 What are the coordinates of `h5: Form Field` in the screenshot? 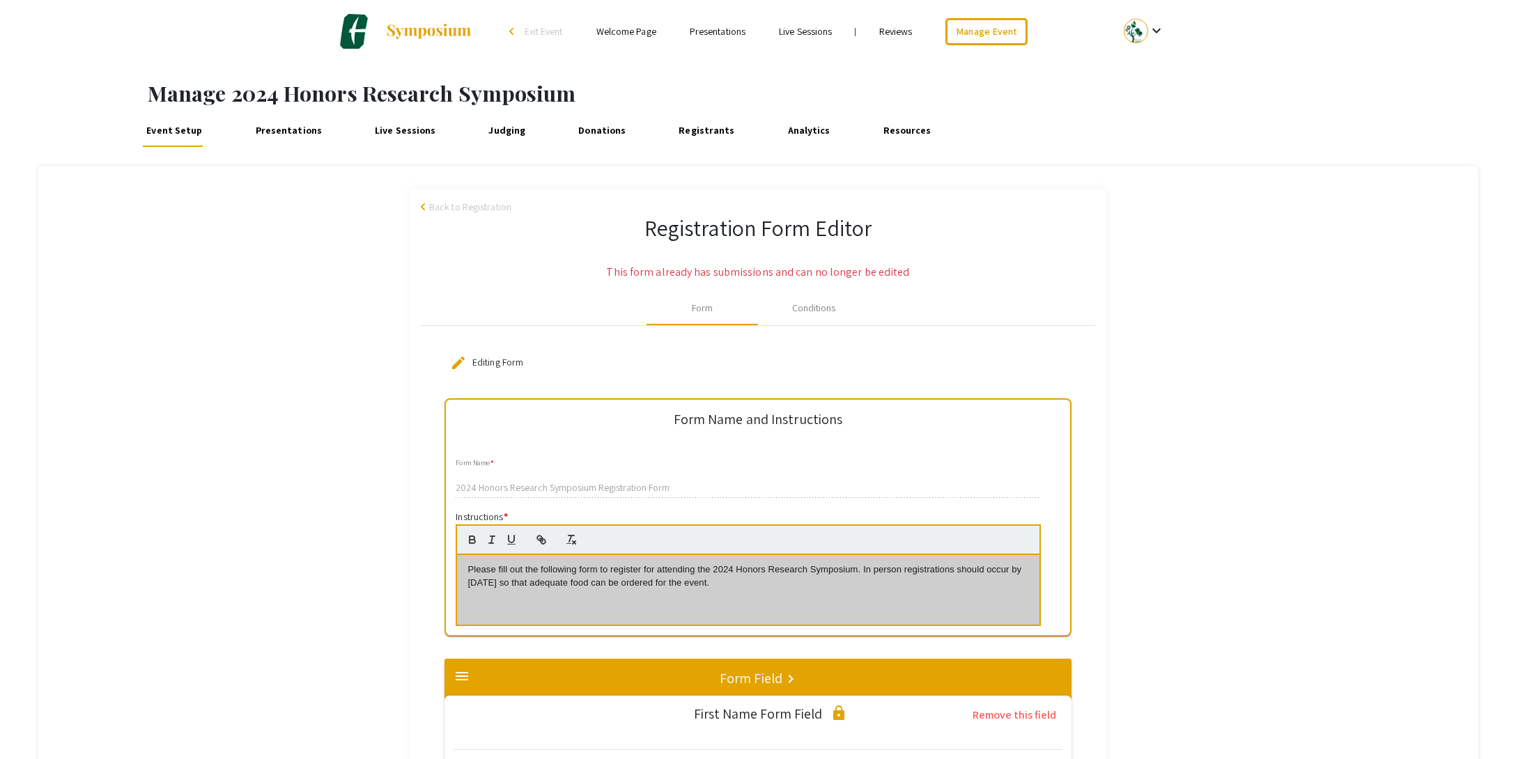 It's located at (751, 678).